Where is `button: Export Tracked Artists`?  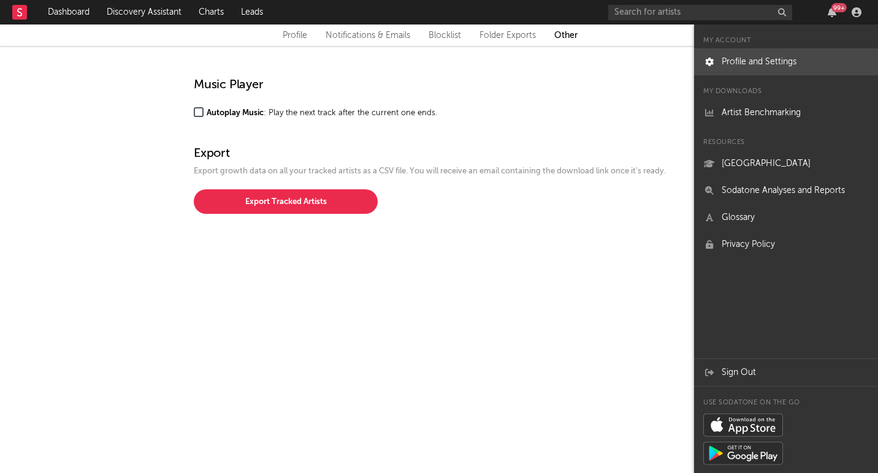
button: Export Tracked Artists is located at coordinates (286, 202).